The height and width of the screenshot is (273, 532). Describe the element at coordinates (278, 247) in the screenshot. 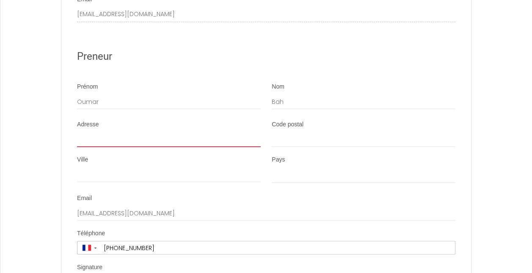

I see `input: +33 6 12 34 56 78` at that location.